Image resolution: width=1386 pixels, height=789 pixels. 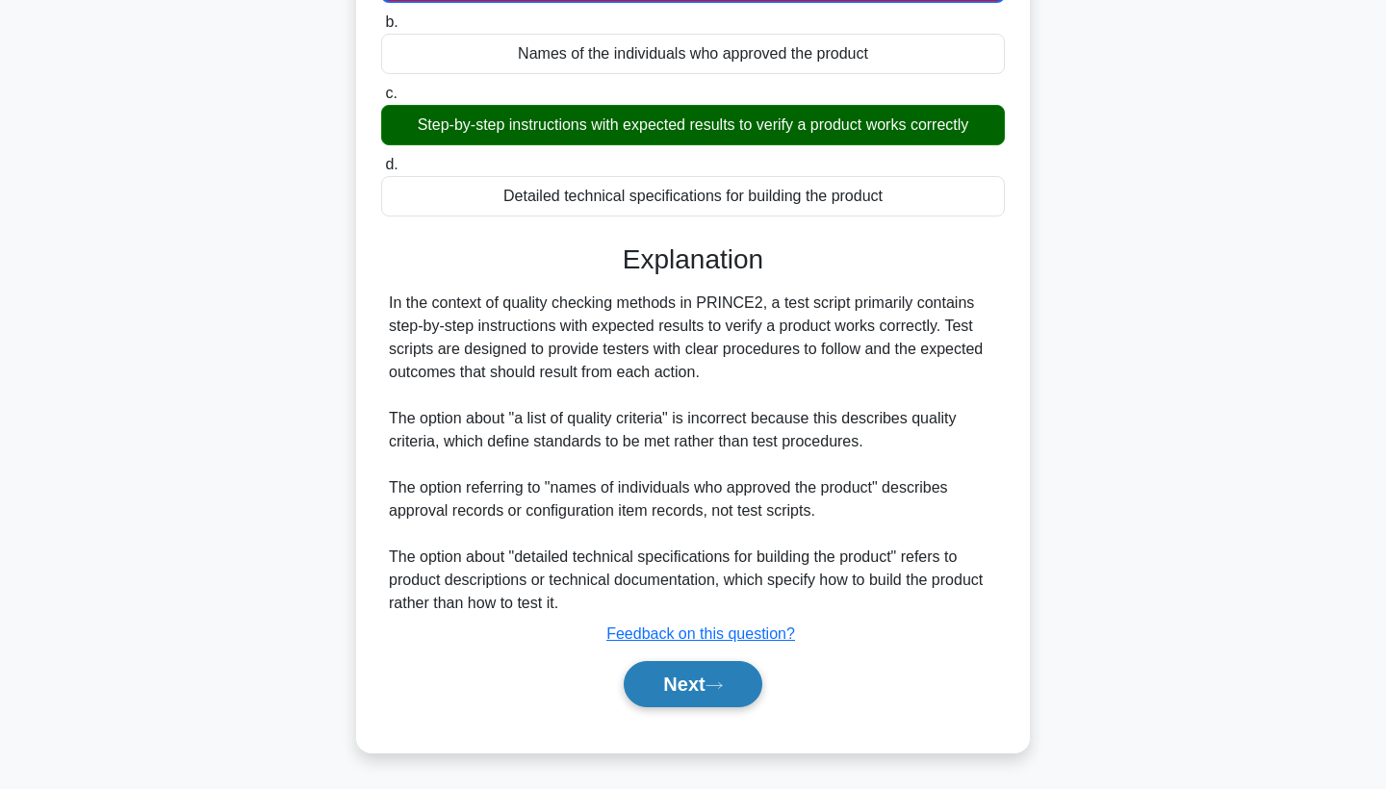 I want to click on div: Detailed technical specifications for building the product, so click(x=693, y=196).